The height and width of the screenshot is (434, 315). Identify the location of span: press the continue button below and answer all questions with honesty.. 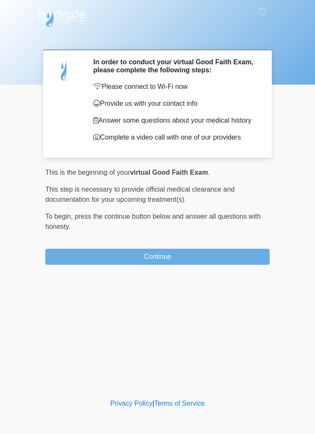
(153, 221).